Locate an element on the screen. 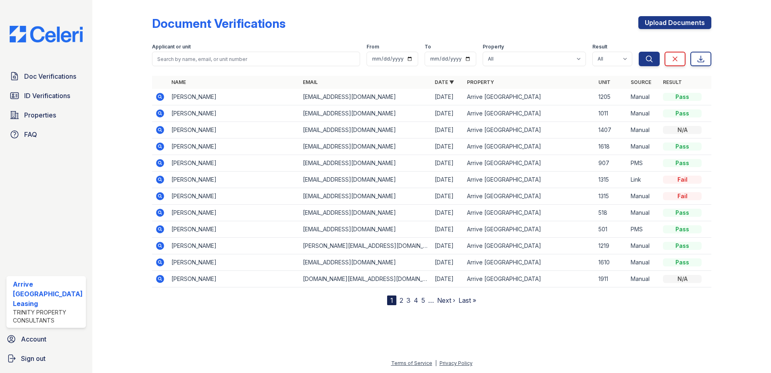  td: 1610 is located at coordinates (611, 262).